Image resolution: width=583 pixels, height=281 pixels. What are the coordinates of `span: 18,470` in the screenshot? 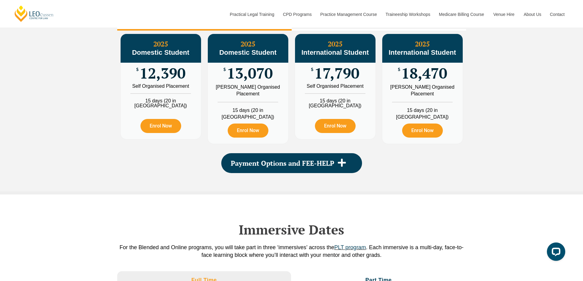 It's located at (424, 73).